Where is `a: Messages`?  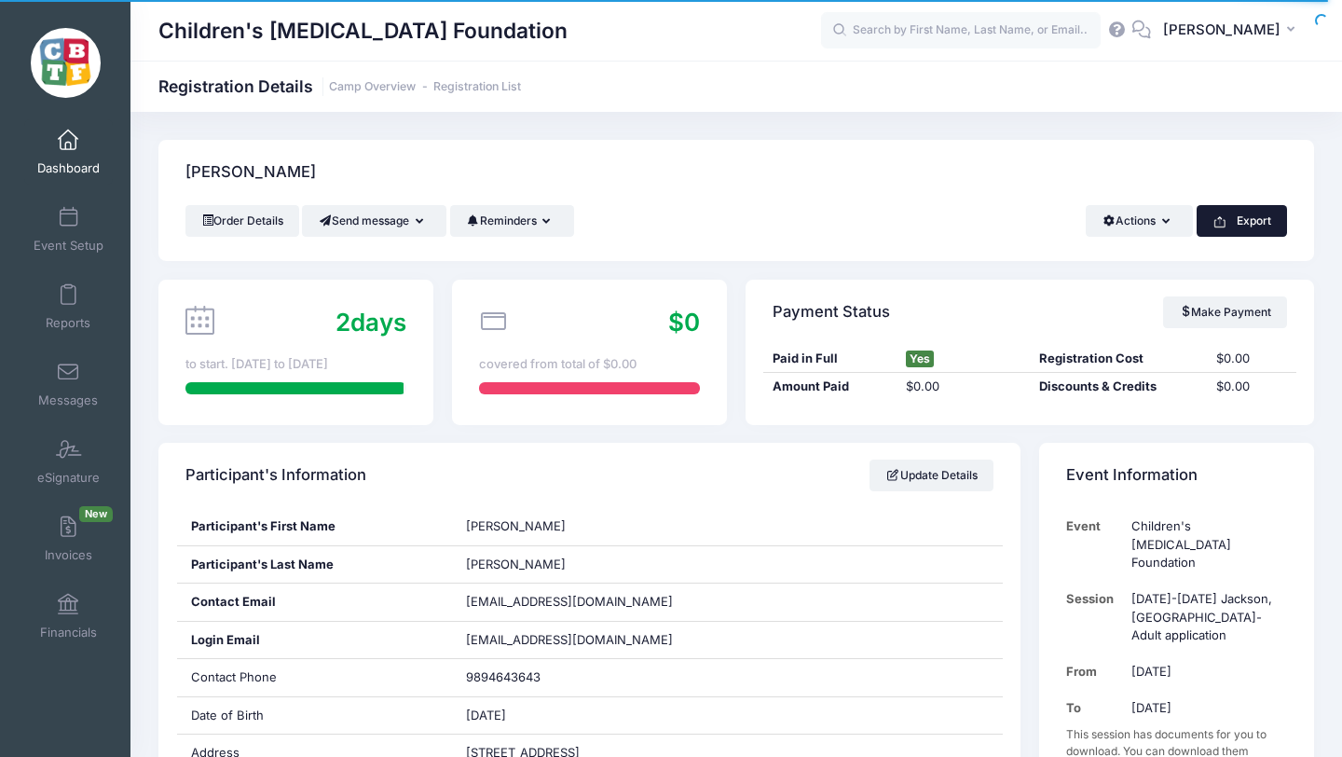
a: Messages is located at coordinates (68, 384).